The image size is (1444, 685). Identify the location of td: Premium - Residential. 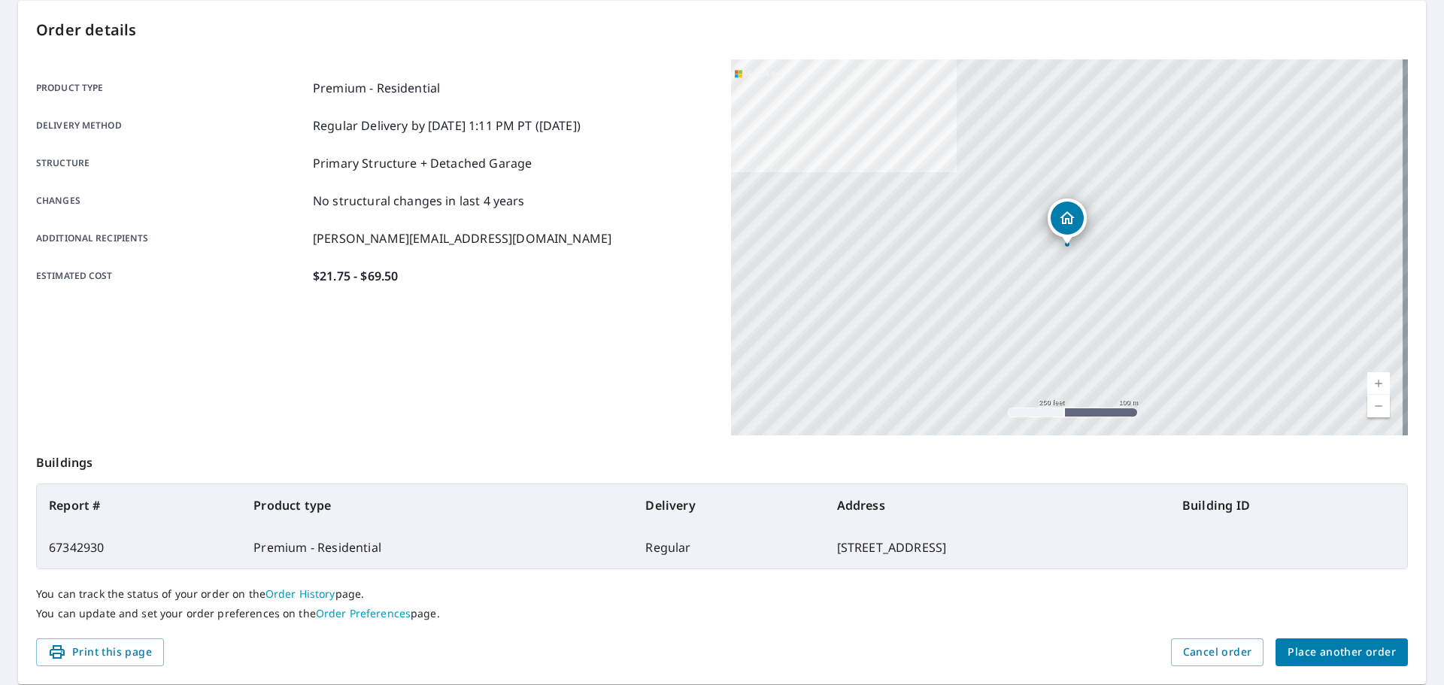
(437, 547).